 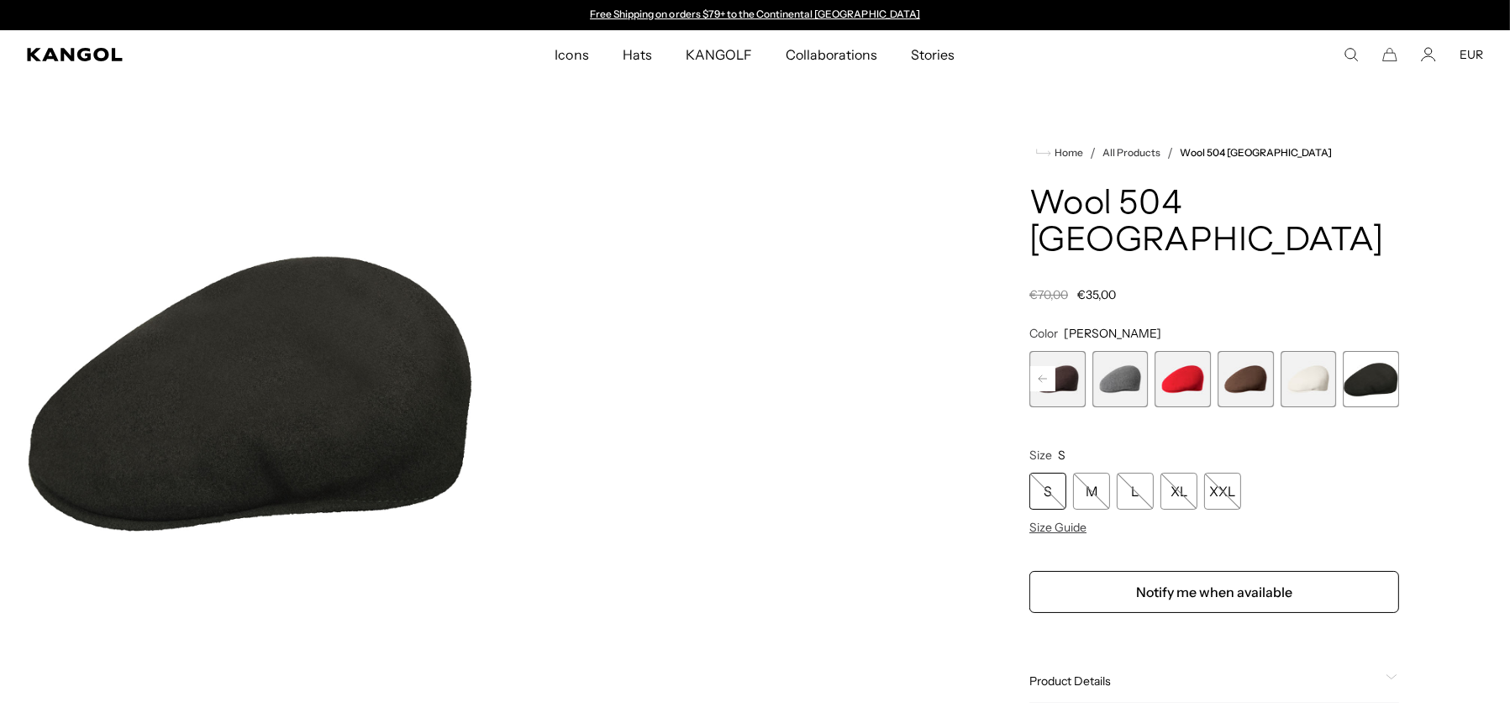 What do you see at coordinates (1390, 55) in the screenshot?
I see `button: Cart` at bounding box center [1390, 55].